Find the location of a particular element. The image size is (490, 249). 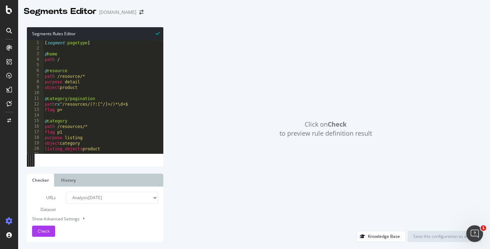

button: Check is located at coordinates (44, 232).